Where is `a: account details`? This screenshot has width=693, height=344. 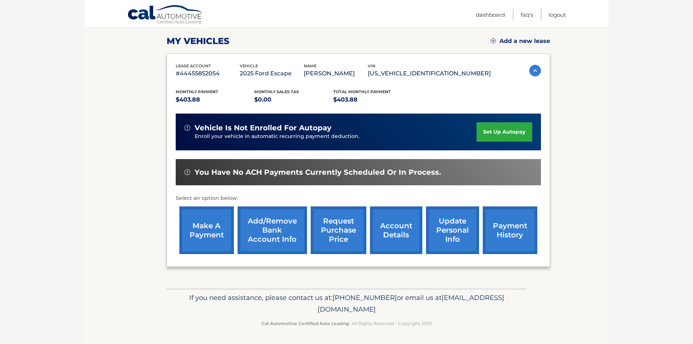 a: account details is located at coordinates (396, 230).